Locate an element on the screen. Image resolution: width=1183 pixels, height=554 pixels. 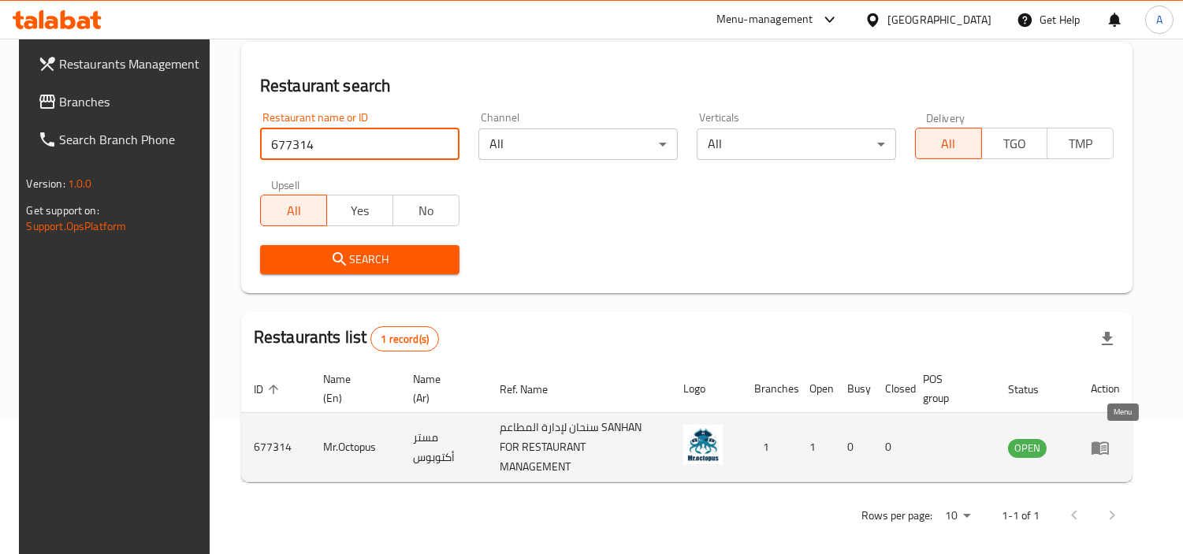
button: Yes is located at coordinates (360, 211).